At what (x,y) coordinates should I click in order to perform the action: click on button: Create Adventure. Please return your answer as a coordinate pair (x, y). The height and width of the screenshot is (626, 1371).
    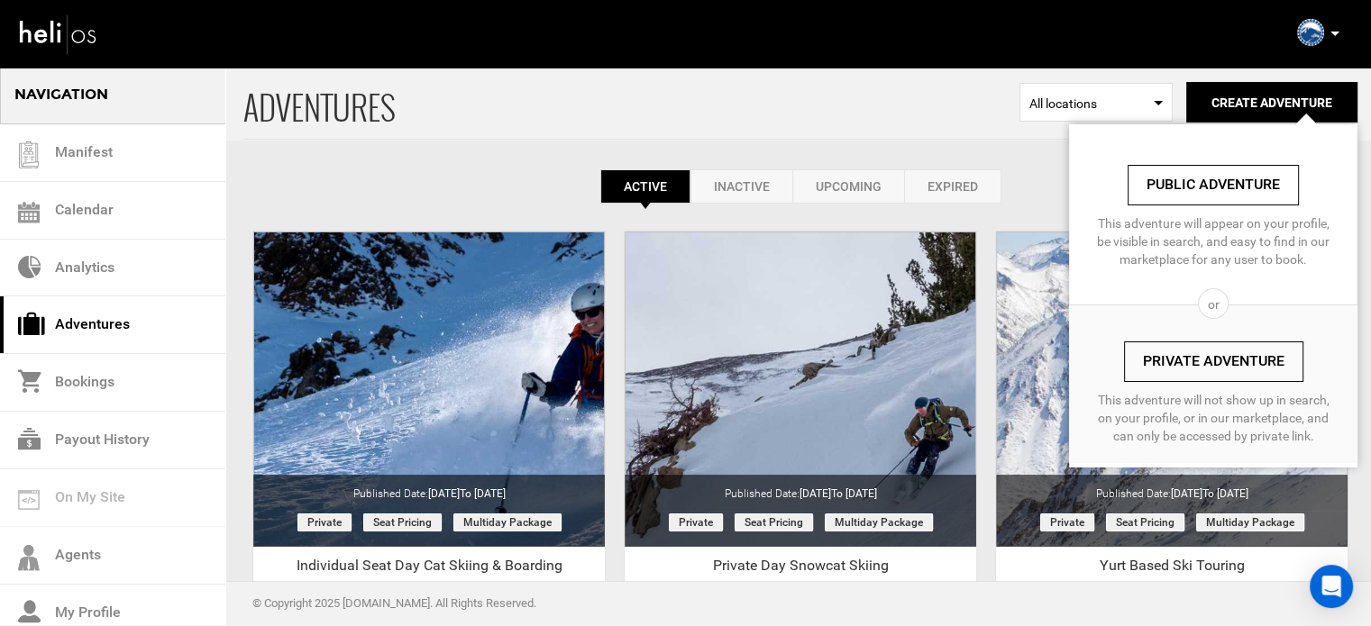
    Looking at the image, I should click on (1272, 102).